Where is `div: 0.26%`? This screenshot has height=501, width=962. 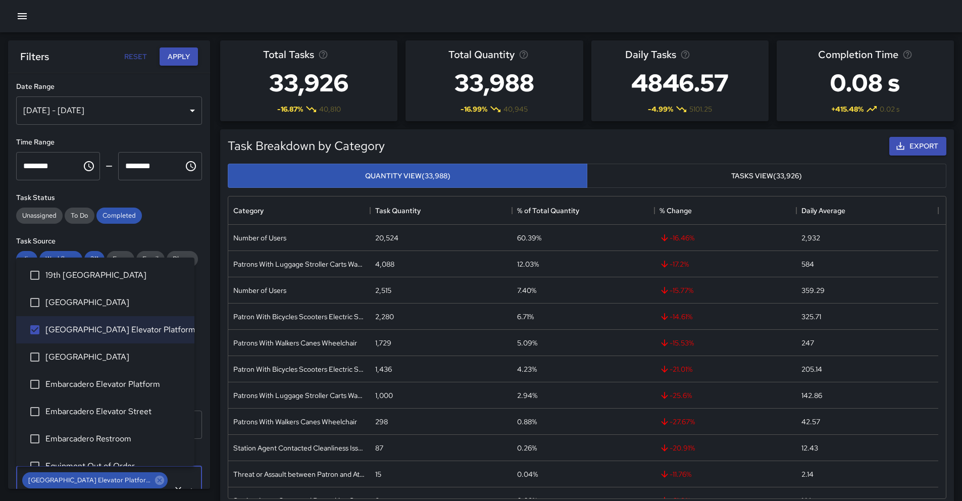 div: 0.26% is located at coordinates (527, 448).